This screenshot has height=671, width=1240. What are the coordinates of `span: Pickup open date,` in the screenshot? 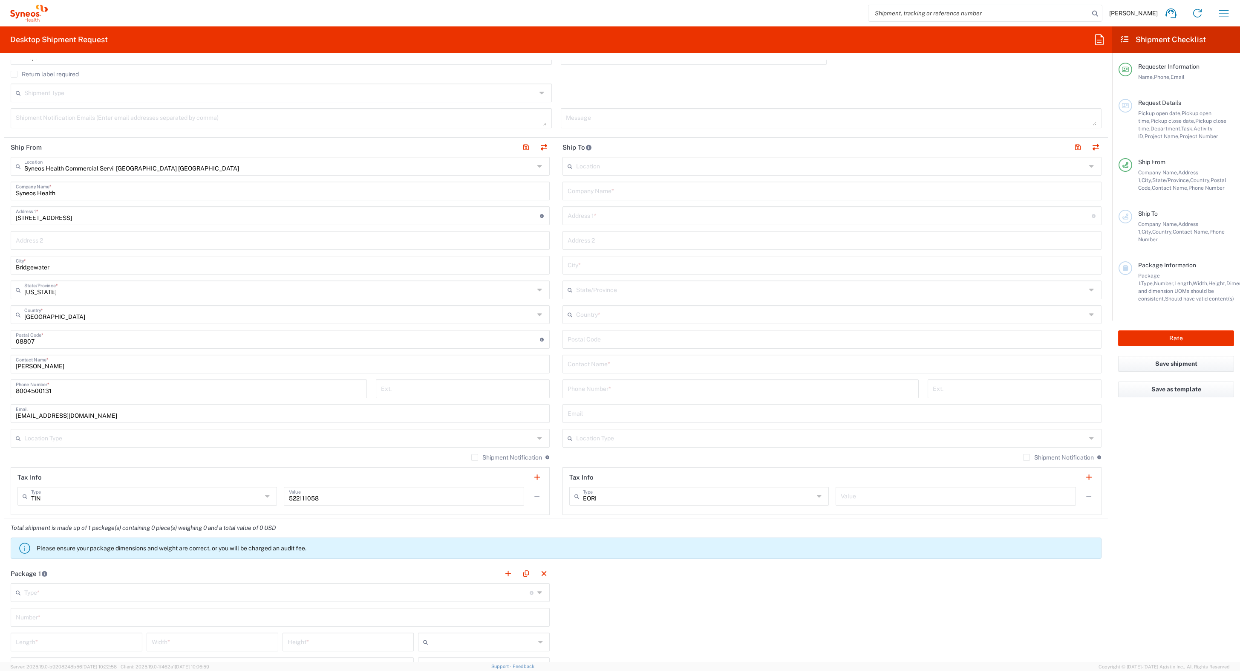 It's located at (1160, 113).